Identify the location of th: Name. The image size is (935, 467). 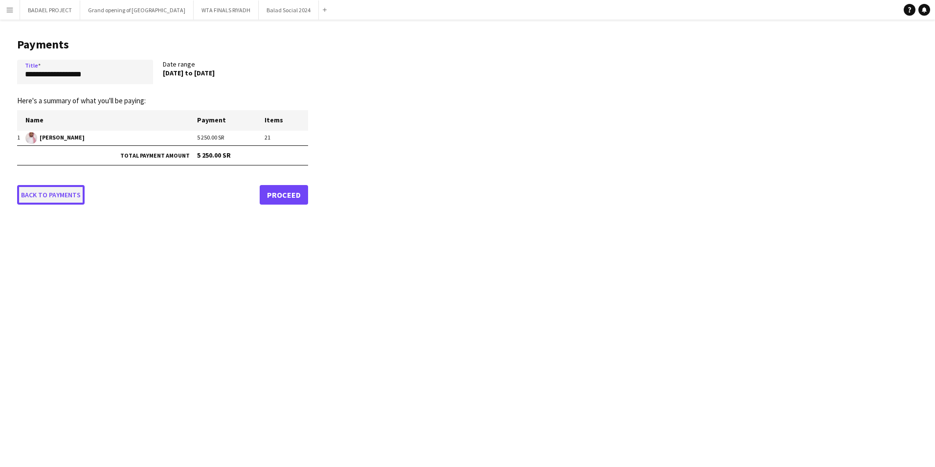
(111, 120).